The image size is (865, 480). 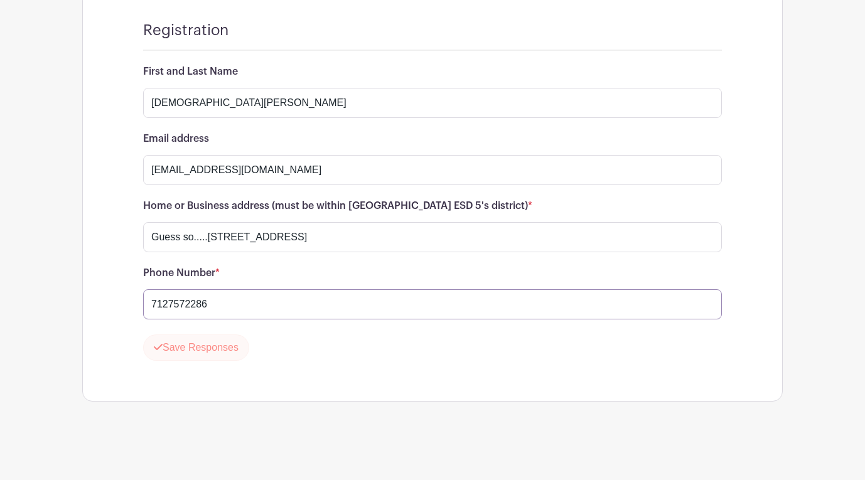 I want to click on h6: First and Last Name, so click(x=432, y=72).